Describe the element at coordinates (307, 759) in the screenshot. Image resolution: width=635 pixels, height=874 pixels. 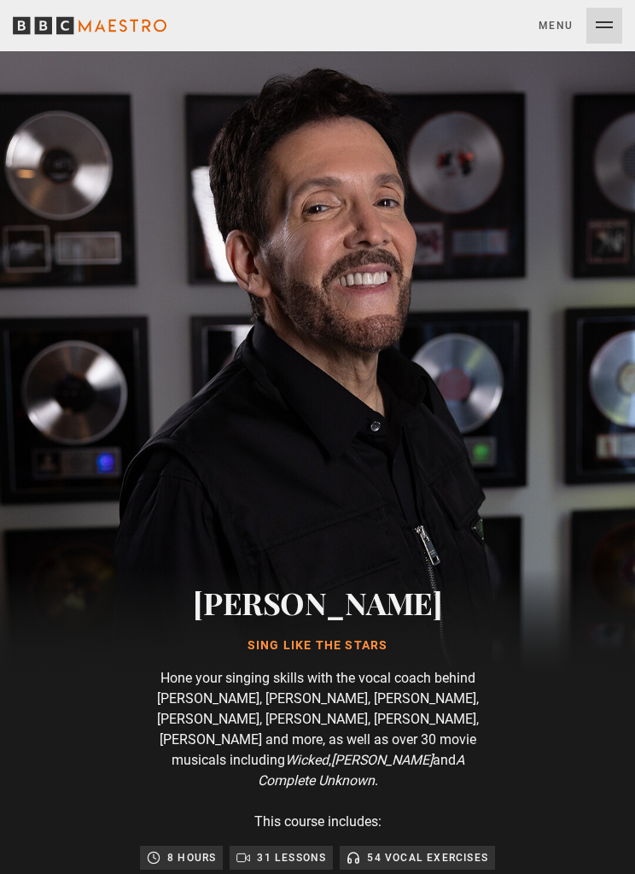
I see `i: Wicked` at that location.